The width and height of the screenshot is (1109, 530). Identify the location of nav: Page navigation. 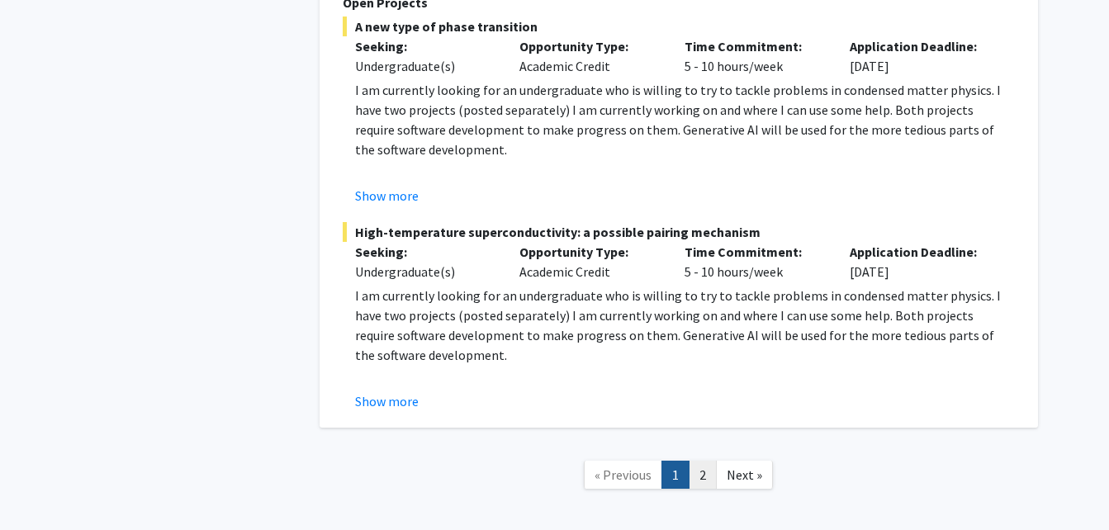
(678, 477).